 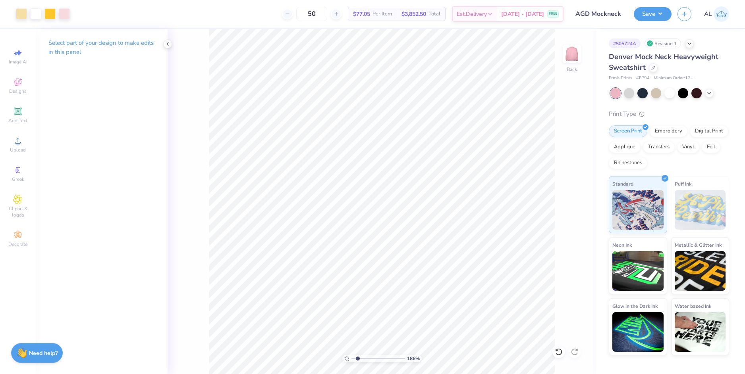 What do you see at coordinates (102, 48) in the screenshot?
I see `p: Select part of your design to make edits in this panel` at bounding box center [102, 48].